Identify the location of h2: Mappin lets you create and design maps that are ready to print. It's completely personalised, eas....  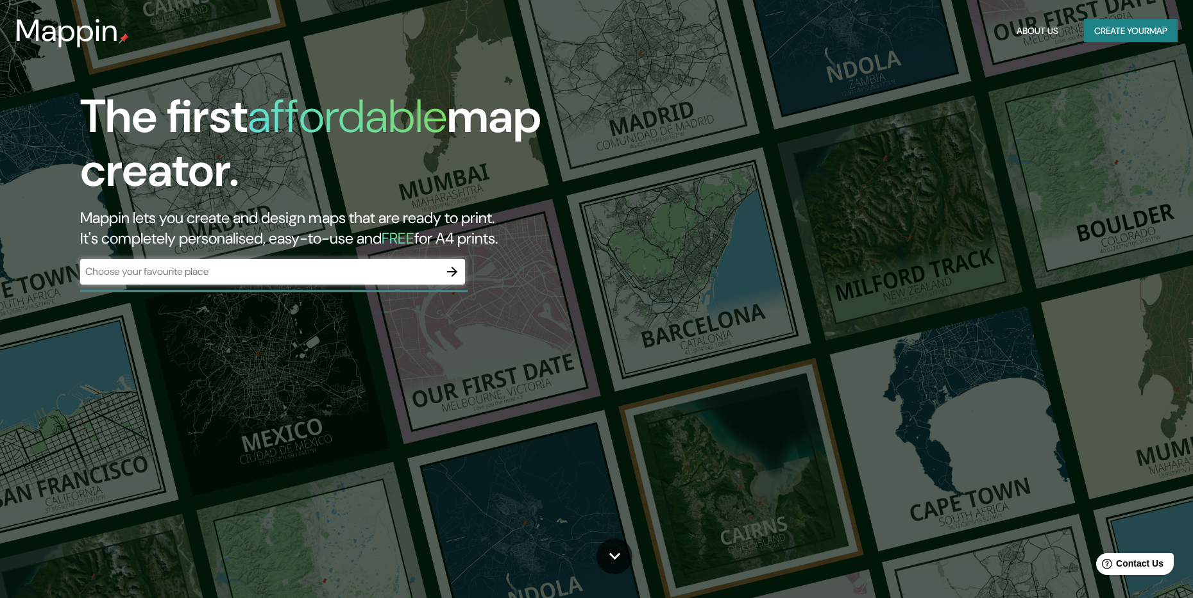
(378, 228).